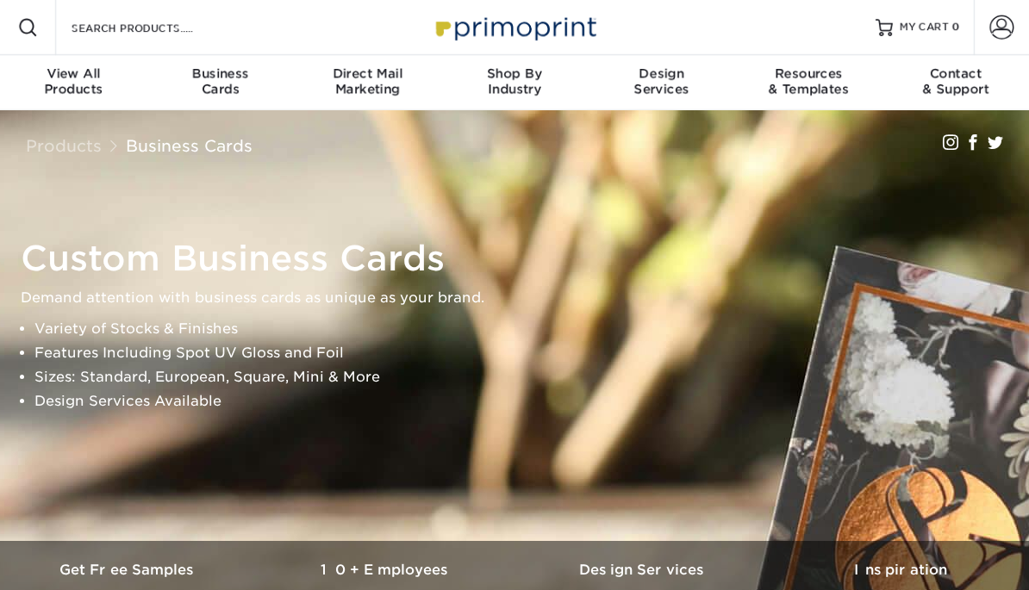 This screenshot has width=1029, height=590. Describe the element at coordinates (956, 28) in the screenshot. I see `span: 0` at that location.